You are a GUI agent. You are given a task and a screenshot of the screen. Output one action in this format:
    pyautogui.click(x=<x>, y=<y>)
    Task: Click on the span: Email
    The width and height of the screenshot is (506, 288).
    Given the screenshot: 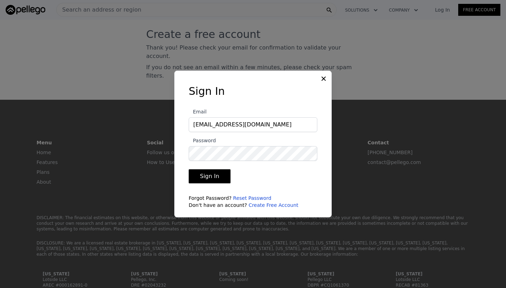 What is the action you would take?
    pyautogui.click(x=198, y=112)
    